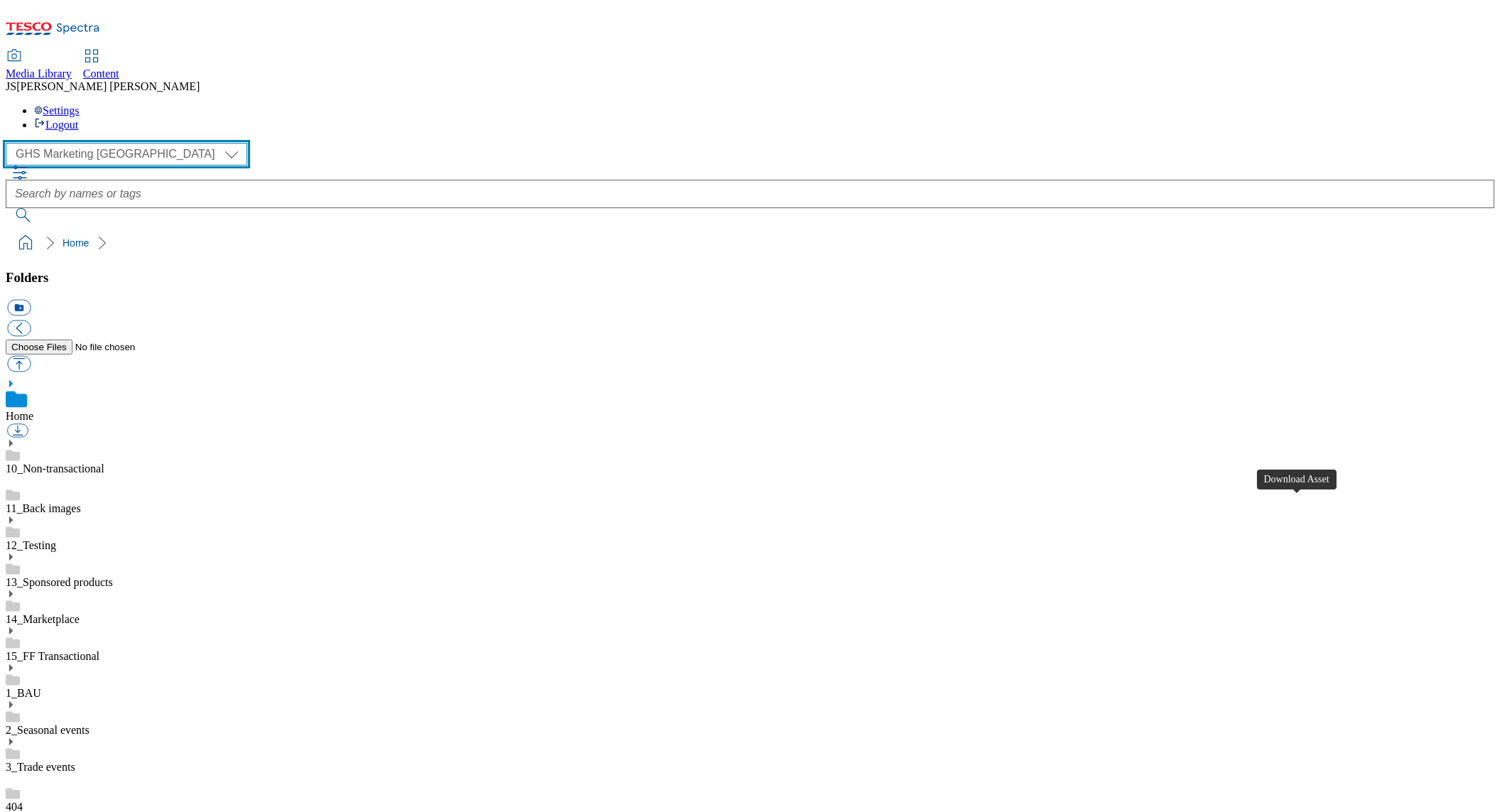 The height and width of the screenshot is (812, 1500). Describe the element at coordinates (56, 124) in the screenshot. I see `a: Logout` at that location.